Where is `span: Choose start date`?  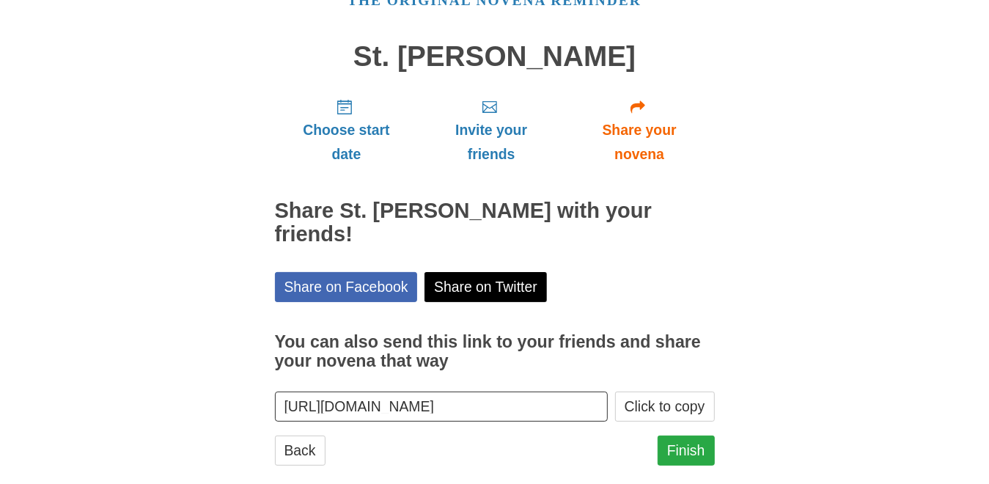
span: Choose start date is located at coordinates (347, 142).